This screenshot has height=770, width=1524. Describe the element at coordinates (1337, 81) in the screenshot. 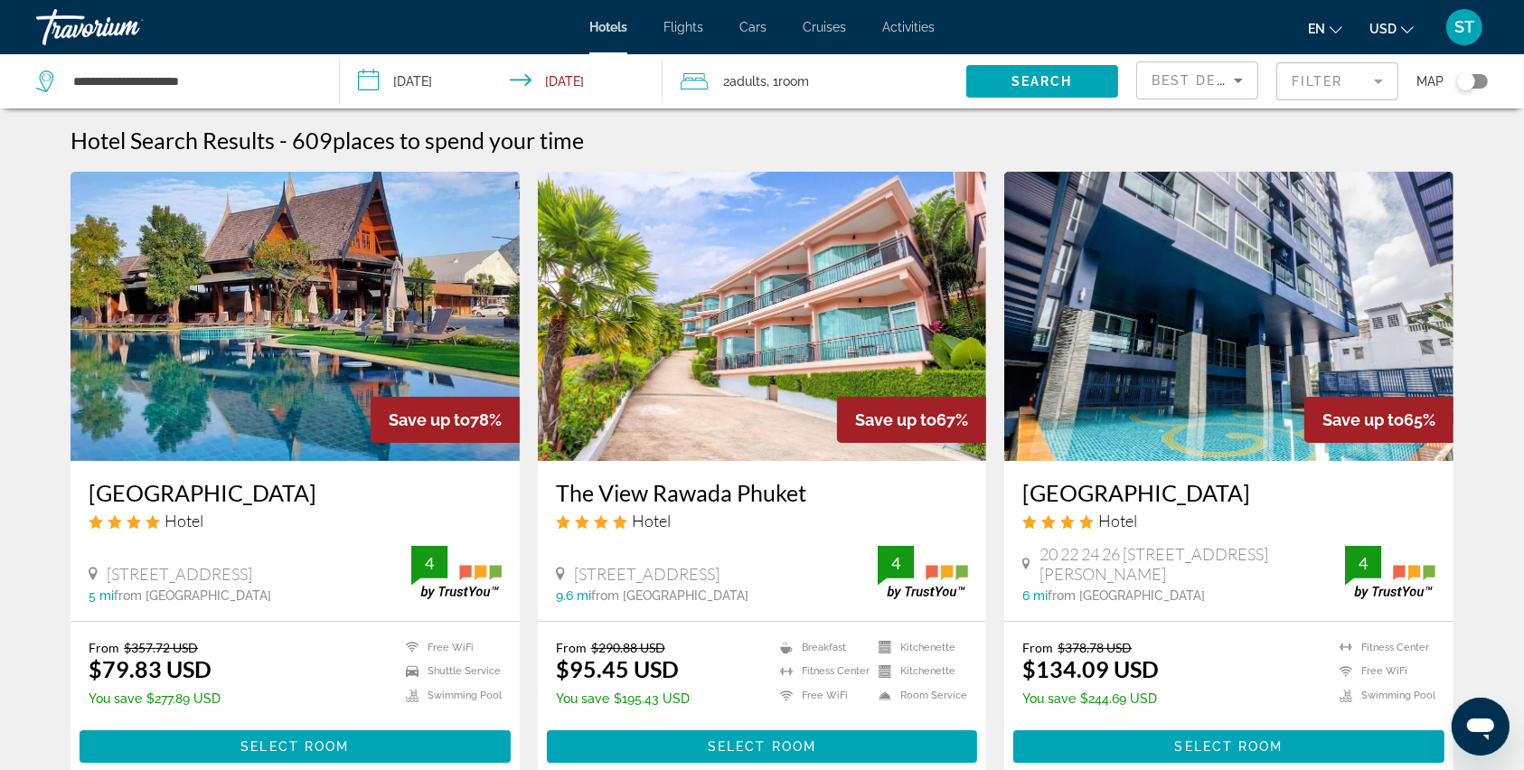

I see `button: Filter` at that location.